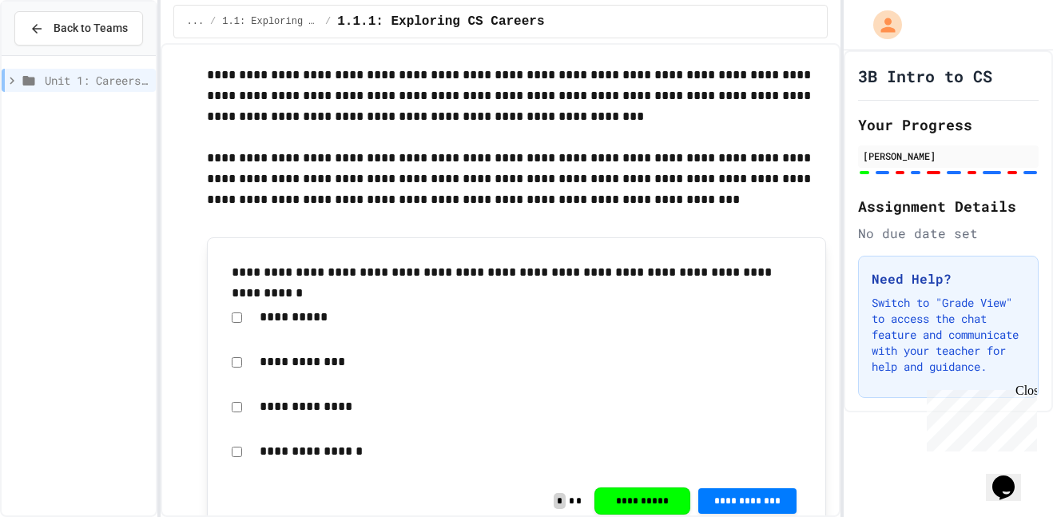 The width and height of the screenshot is (1053, 517). Describe the element at coordinates (58, 54) in the screenshot. I see `div: Chat with us now!Close` at that location.